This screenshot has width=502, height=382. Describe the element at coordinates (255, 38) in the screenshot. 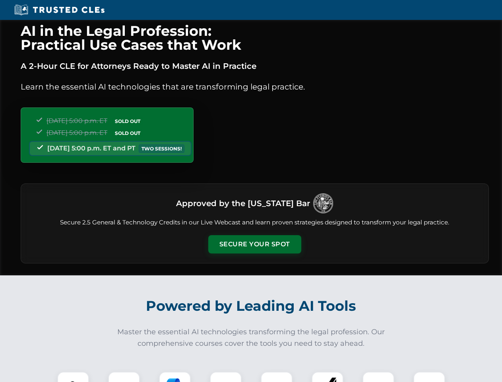

I see `h1: AI in the Legal Profession: Practical Use Cases that Work` at that location.